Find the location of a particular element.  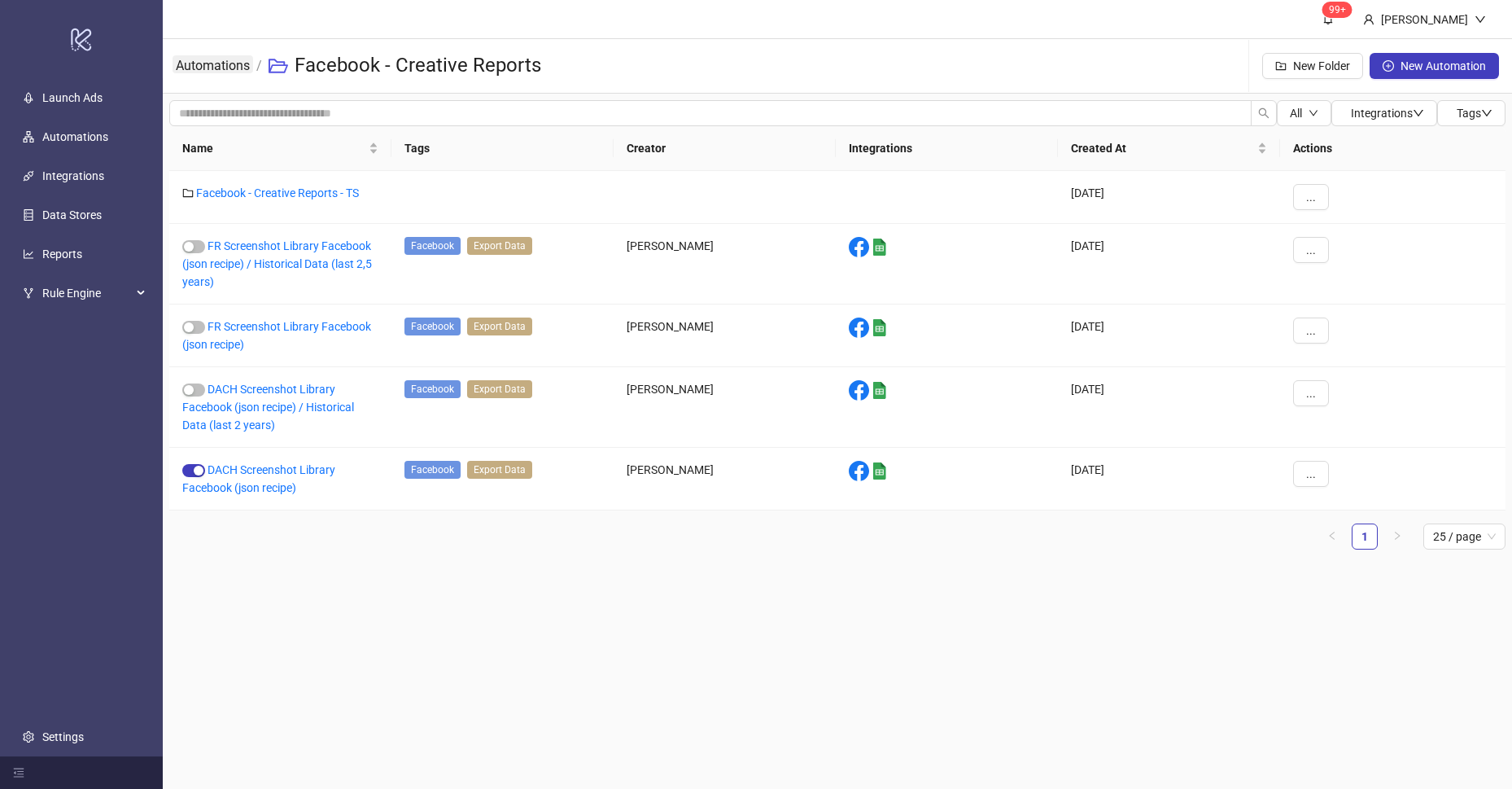

span: right is located at coordinates (1397, 536).